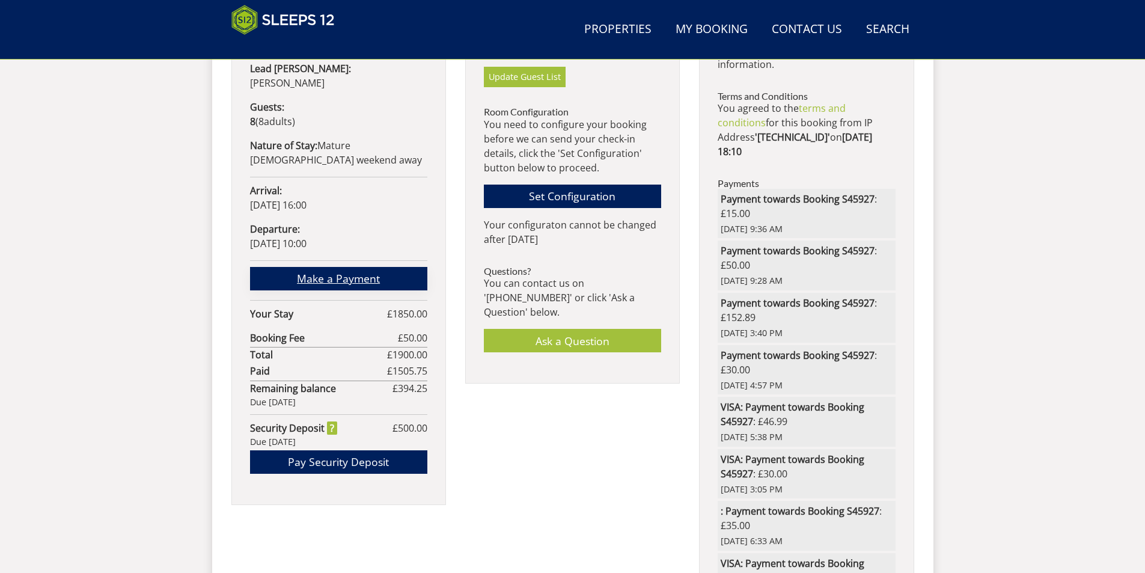 The height and width of the screenshot is (573, 1145). Describe the element at coordinates (290, 121) in the screenshot. I see `span: s` at that location.